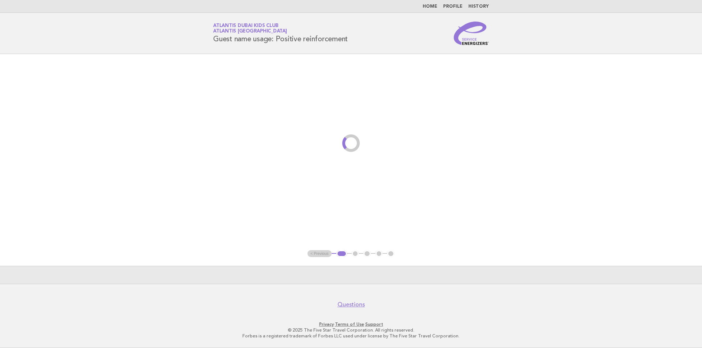 Image resolution: width=702 pixels, height=348 pixels. What do you see at coordinates (349, 325) in the screenshot?
I see `a: Terms of Use` at bounding box center [349, 325].